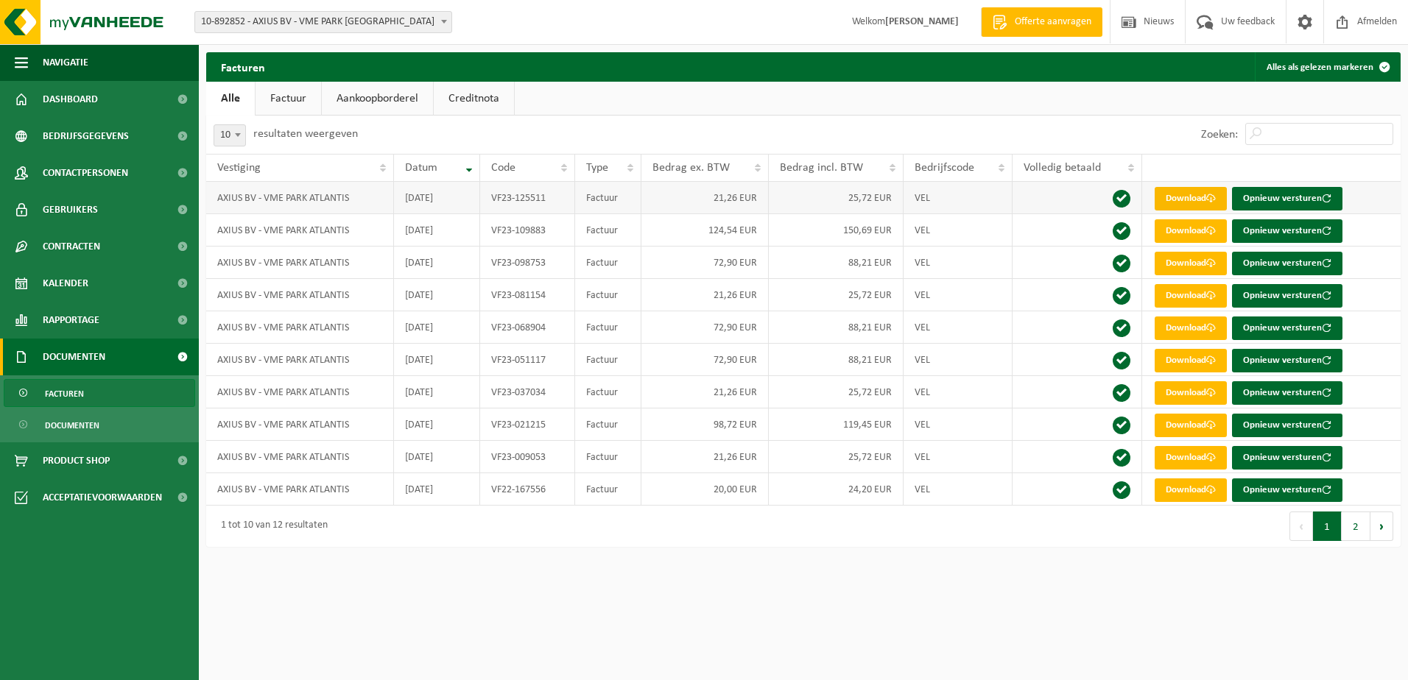 This screenshot has height=680, width=1408. I want to click on td: VF22-167556, so click(527, 490).